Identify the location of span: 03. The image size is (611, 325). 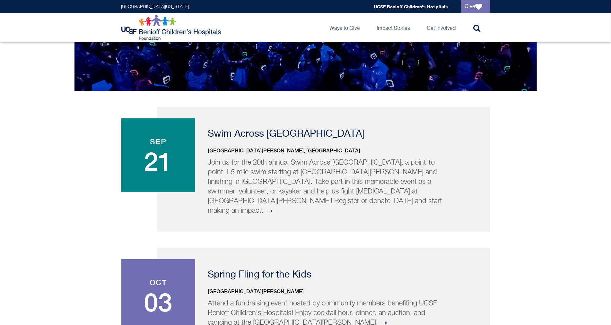
(158, 303).